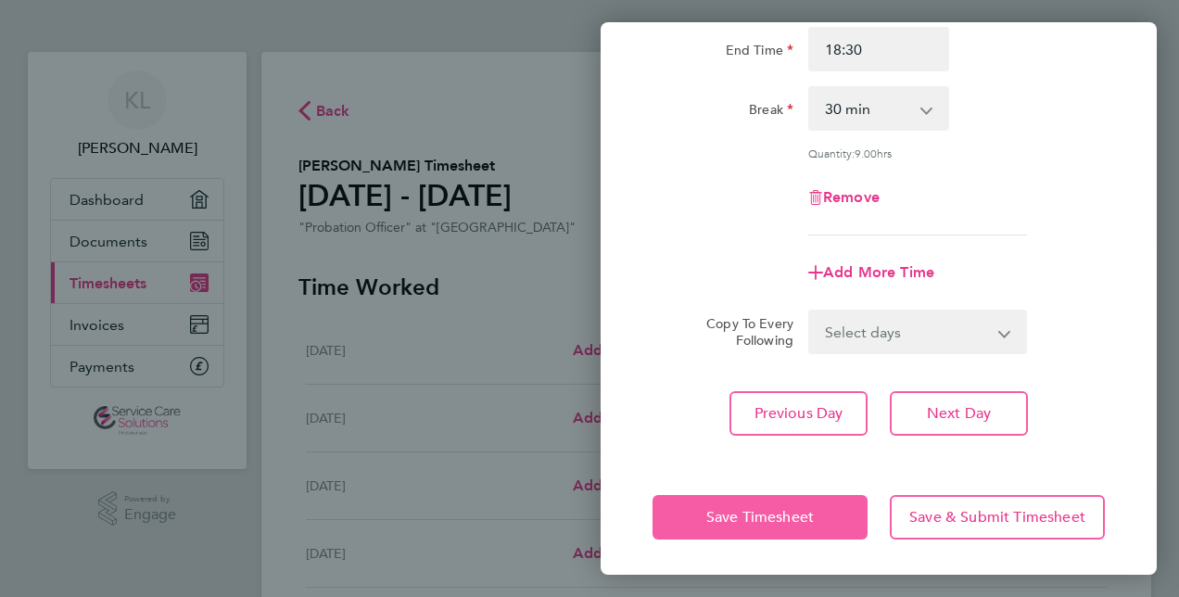 This screenshot has width=1179, height=597. I want to click on span: Add More Time, so click(879, 272).